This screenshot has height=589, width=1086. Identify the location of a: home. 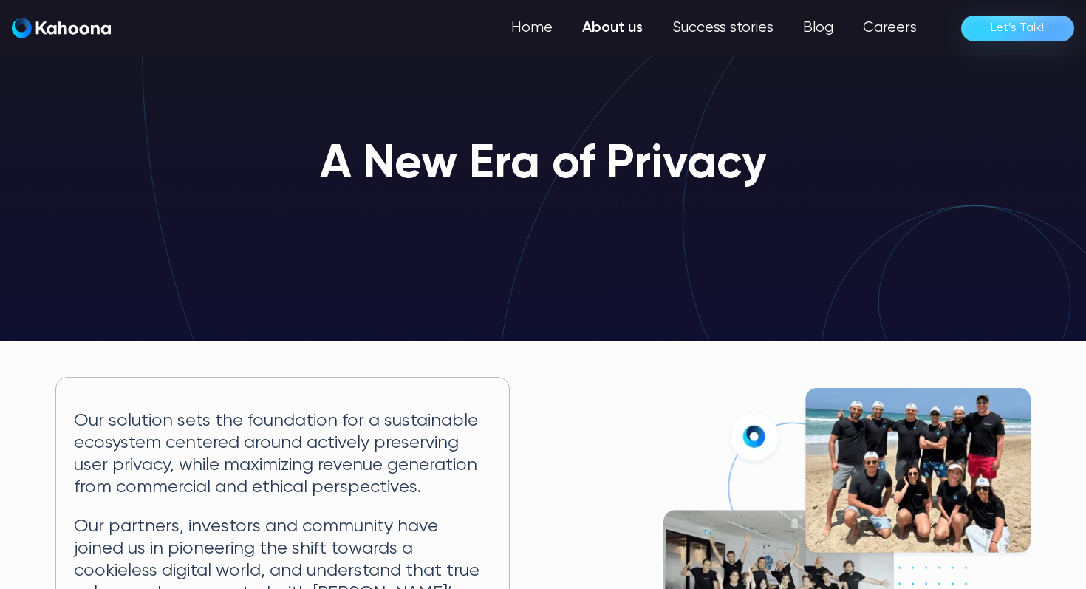
(61, 28).